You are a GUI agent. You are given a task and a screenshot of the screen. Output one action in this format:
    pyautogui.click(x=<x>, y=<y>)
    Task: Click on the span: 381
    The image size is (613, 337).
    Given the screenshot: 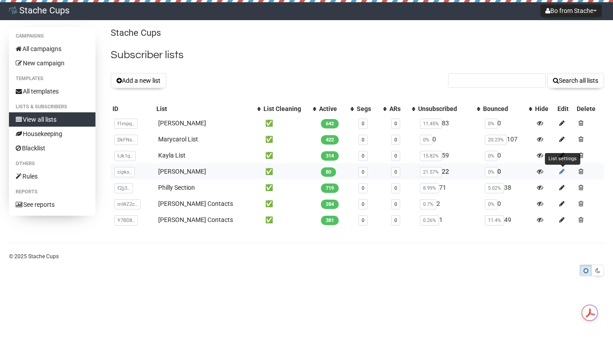 What is the action you would take?
    pyautogui.click(x=330, y=220)
    